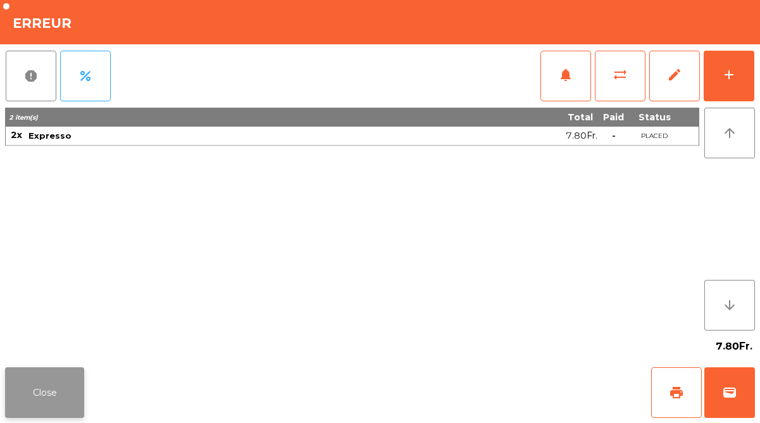 This screenshot has height=423, width=760. I want to click on button: print, so click(677, 393).